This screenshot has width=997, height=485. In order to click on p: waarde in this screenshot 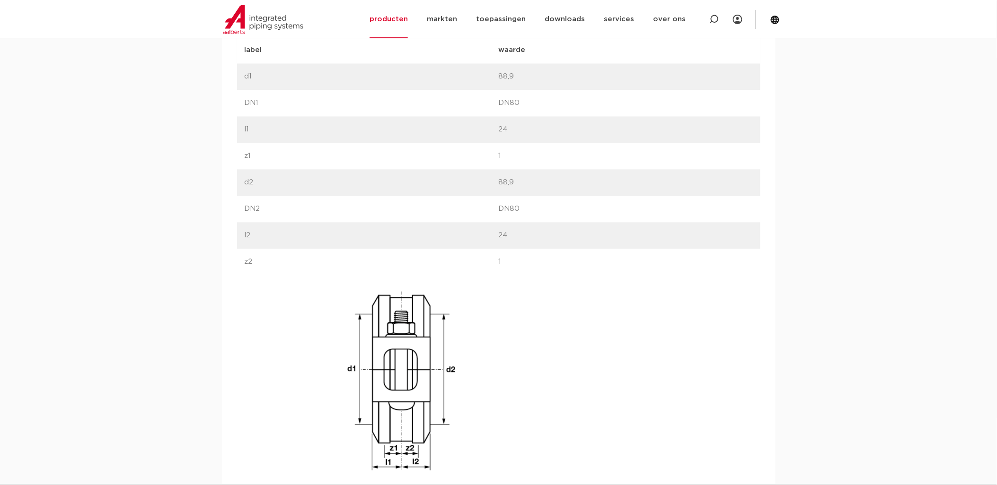, I will do `click(625, 50)`.